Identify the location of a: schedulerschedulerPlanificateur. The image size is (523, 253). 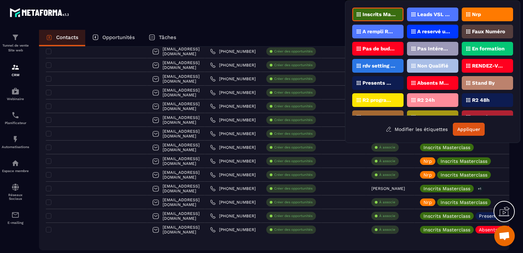
(15, 118).